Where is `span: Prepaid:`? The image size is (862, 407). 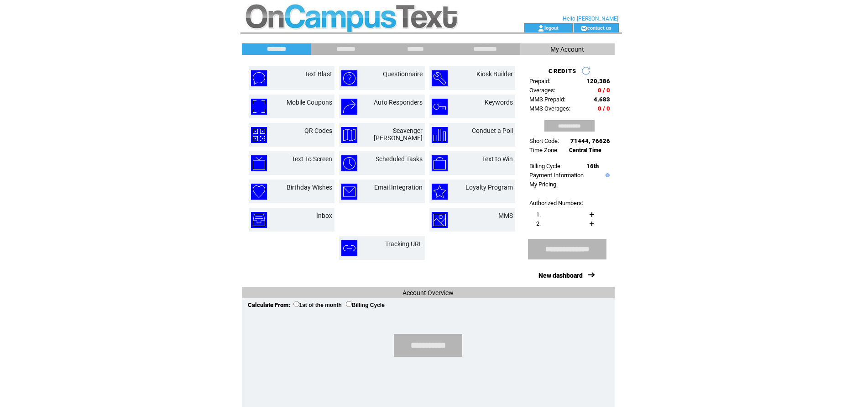 span: Prepaid: is located at coordinates (540, 81).